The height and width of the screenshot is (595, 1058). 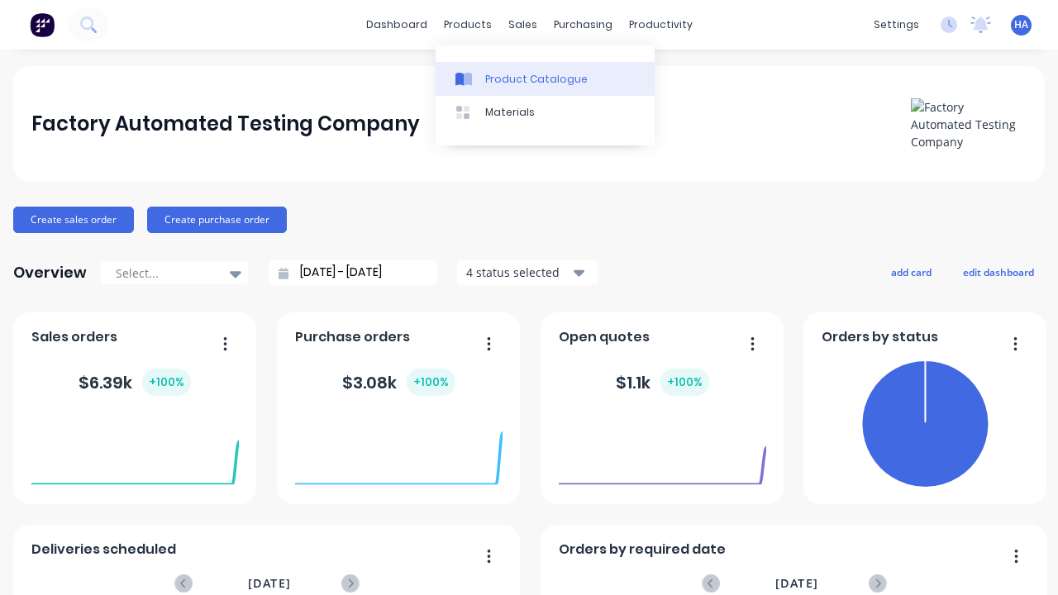 What do you see at coordinates (50, 273) in the screenshot?
I see `div: Overview` at bounding box center [50, 273].